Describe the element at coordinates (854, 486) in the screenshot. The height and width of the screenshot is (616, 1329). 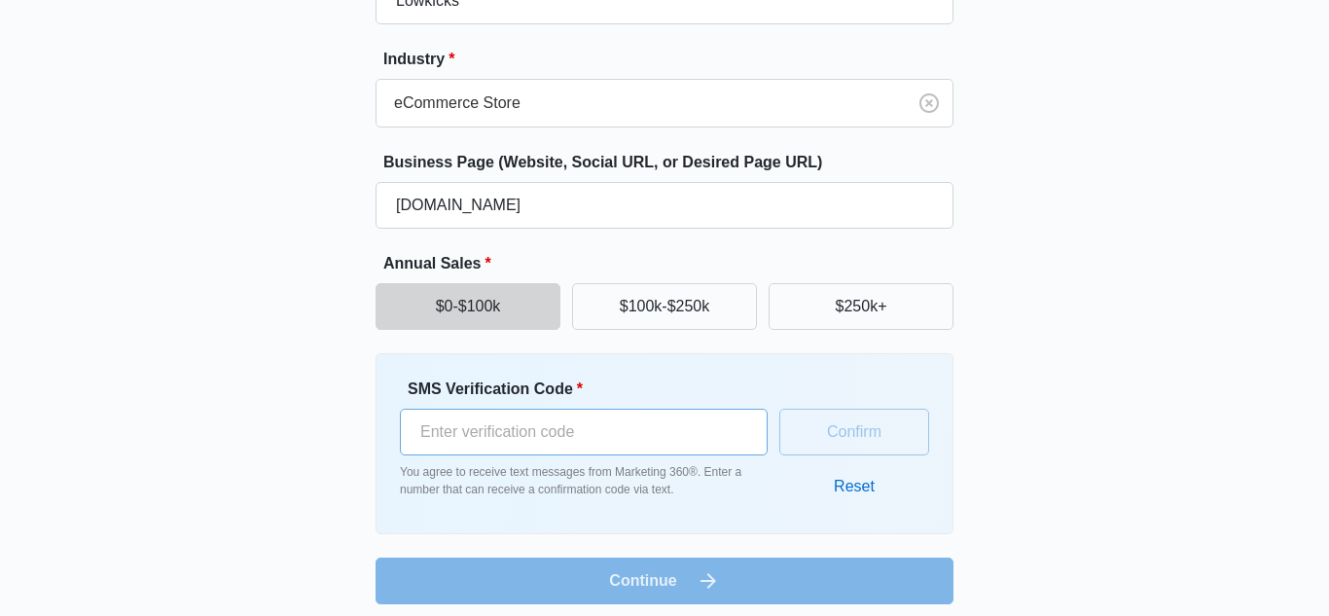
I see `button: Reset` at that location.